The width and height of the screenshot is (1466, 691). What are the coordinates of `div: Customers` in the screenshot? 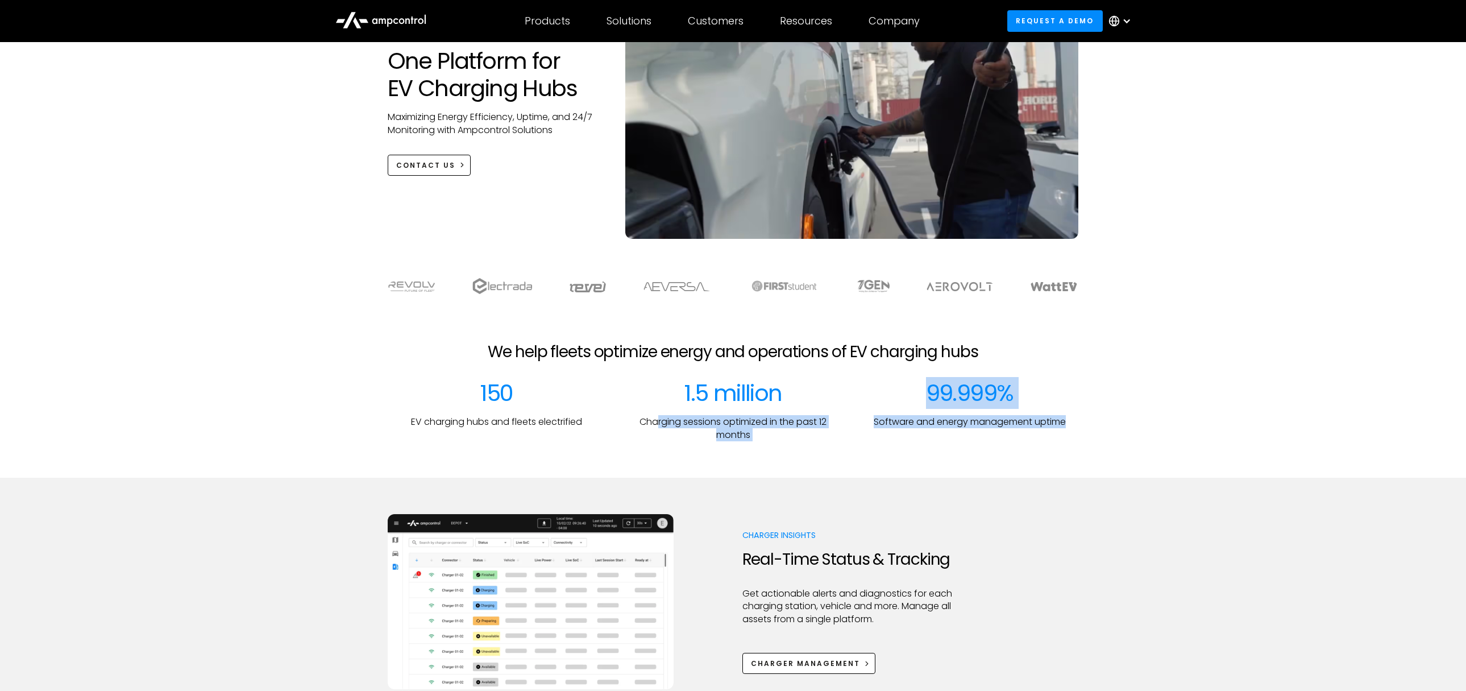 It's located at (716, 21).